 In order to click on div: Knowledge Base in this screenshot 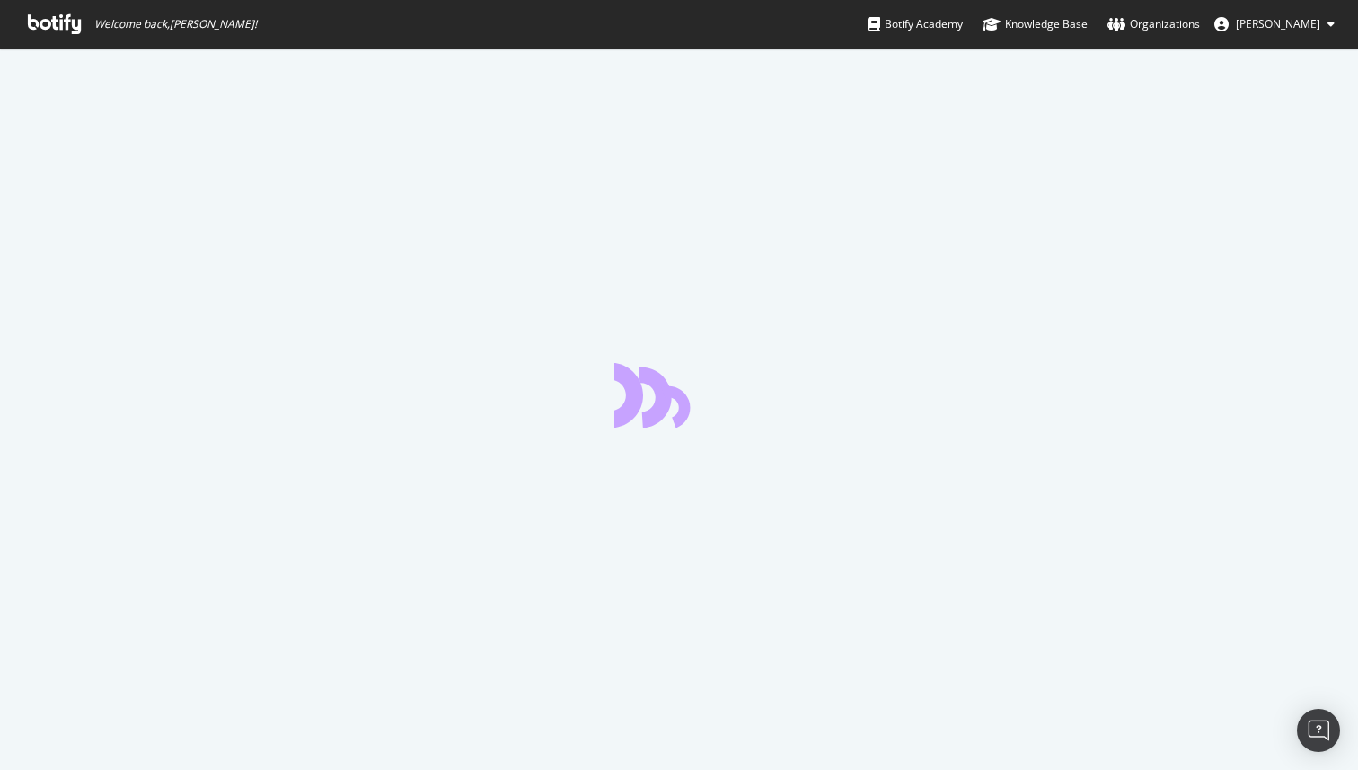, I will do `click(1035, 24)`.